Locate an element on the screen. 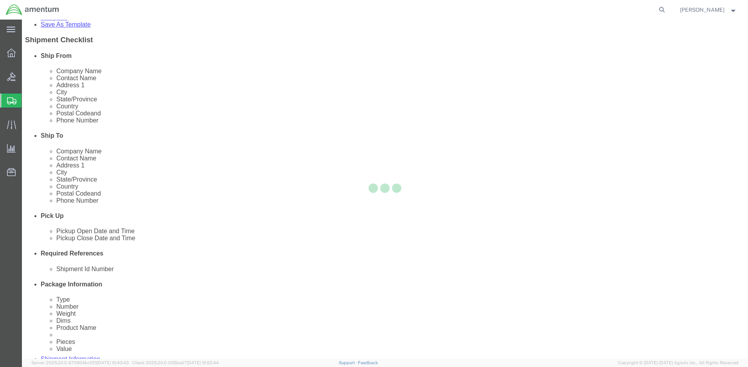 Image resolution: width=748 pixels, height=367 pixels. span: Server: 2025.20.0-970904bc0f3 is located at coordinates (80, 363).